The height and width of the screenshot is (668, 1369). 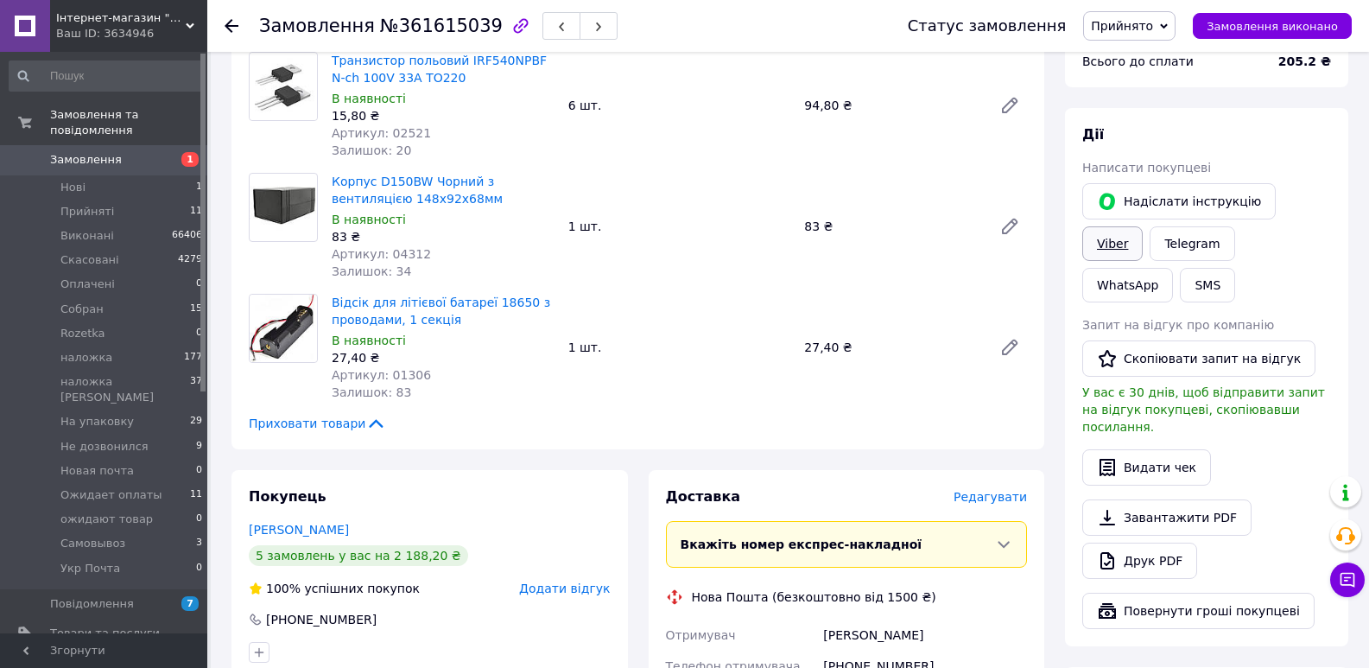 What do you see at coordinates (381, 375) in the screenshot?
I see `span: Артикул: 01306` at bounding box center [381, 375].